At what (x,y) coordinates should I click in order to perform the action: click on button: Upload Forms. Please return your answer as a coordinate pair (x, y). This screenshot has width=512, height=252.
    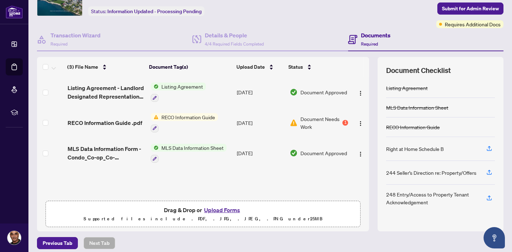
    Looking at the image, I should click on (222, 210).